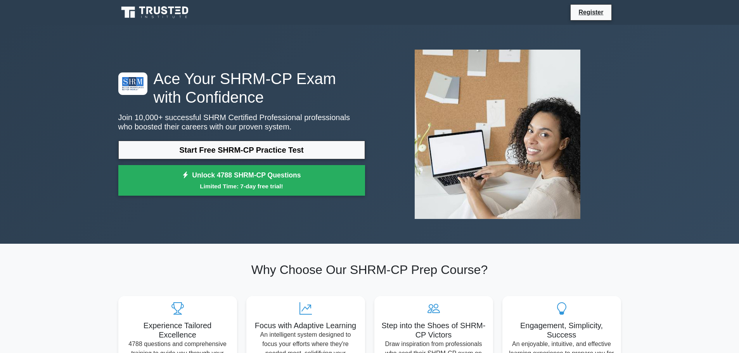 This screenshot has height=353, width=739. What do you see at coordinates (242, 150) in the screenshot?
I see `a: Start Free SHRM-CP Practice Test` at bounding box center [242, 150].